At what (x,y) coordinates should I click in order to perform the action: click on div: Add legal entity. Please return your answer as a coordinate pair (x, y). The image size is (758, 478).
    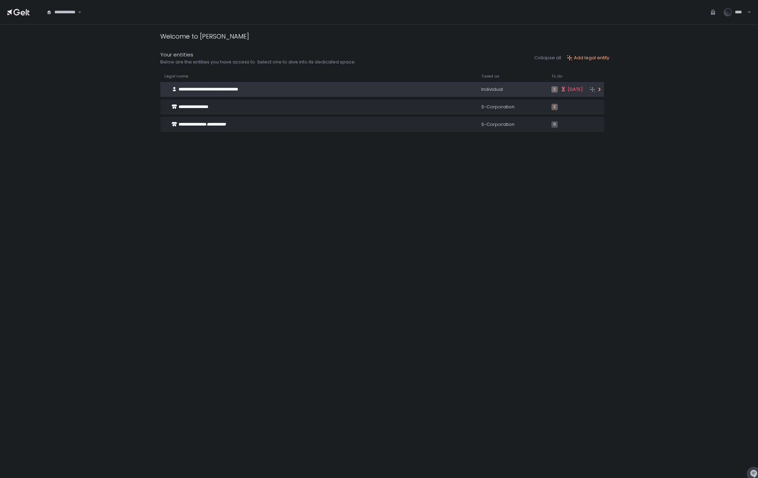
    Looking at the image, I should click on (588, 58).